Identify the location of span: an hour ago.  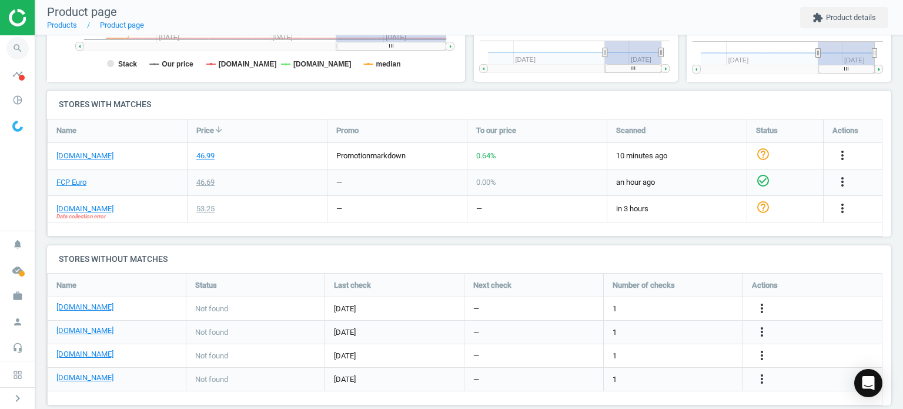
(677, 182).